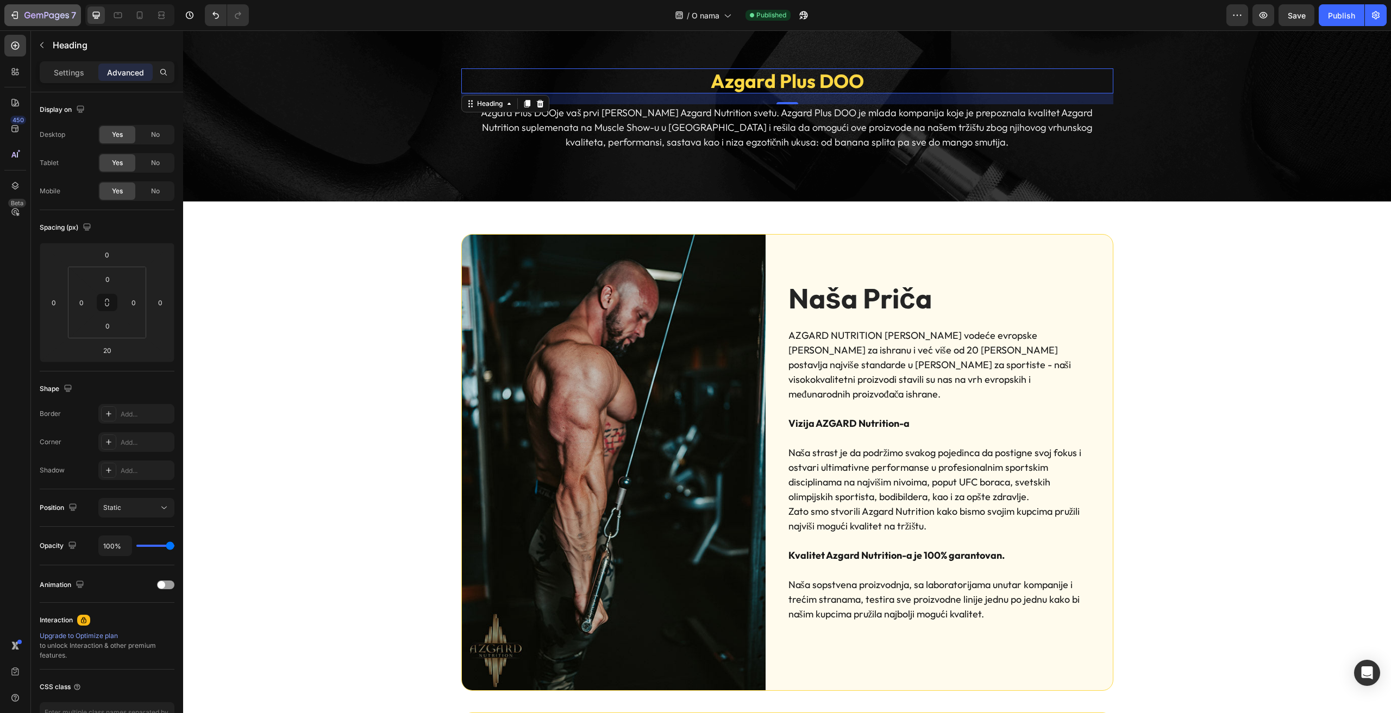 The height and width of the screenshot is (713, 1391). I want to click on div: Corner, so click(51, 442).